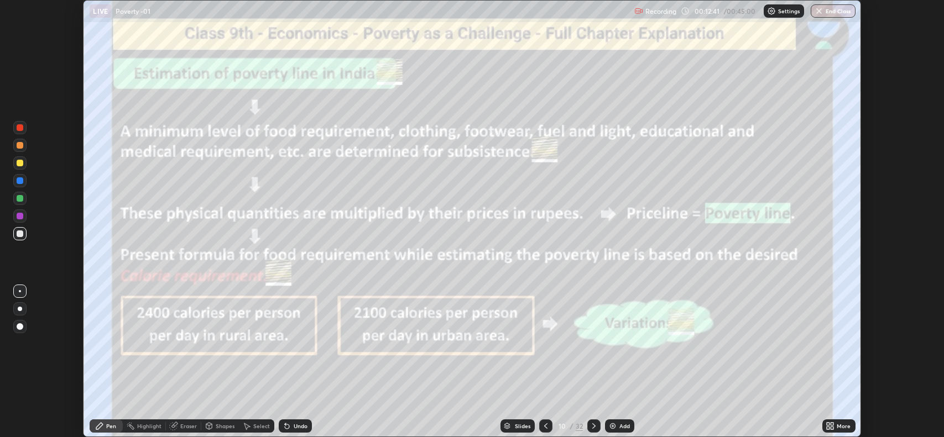 The height and width of the screenshot is (437, 944). Describe the element at coordinates (771, 11) in the screenshot. I see `img: class-settings-icons` at that location.